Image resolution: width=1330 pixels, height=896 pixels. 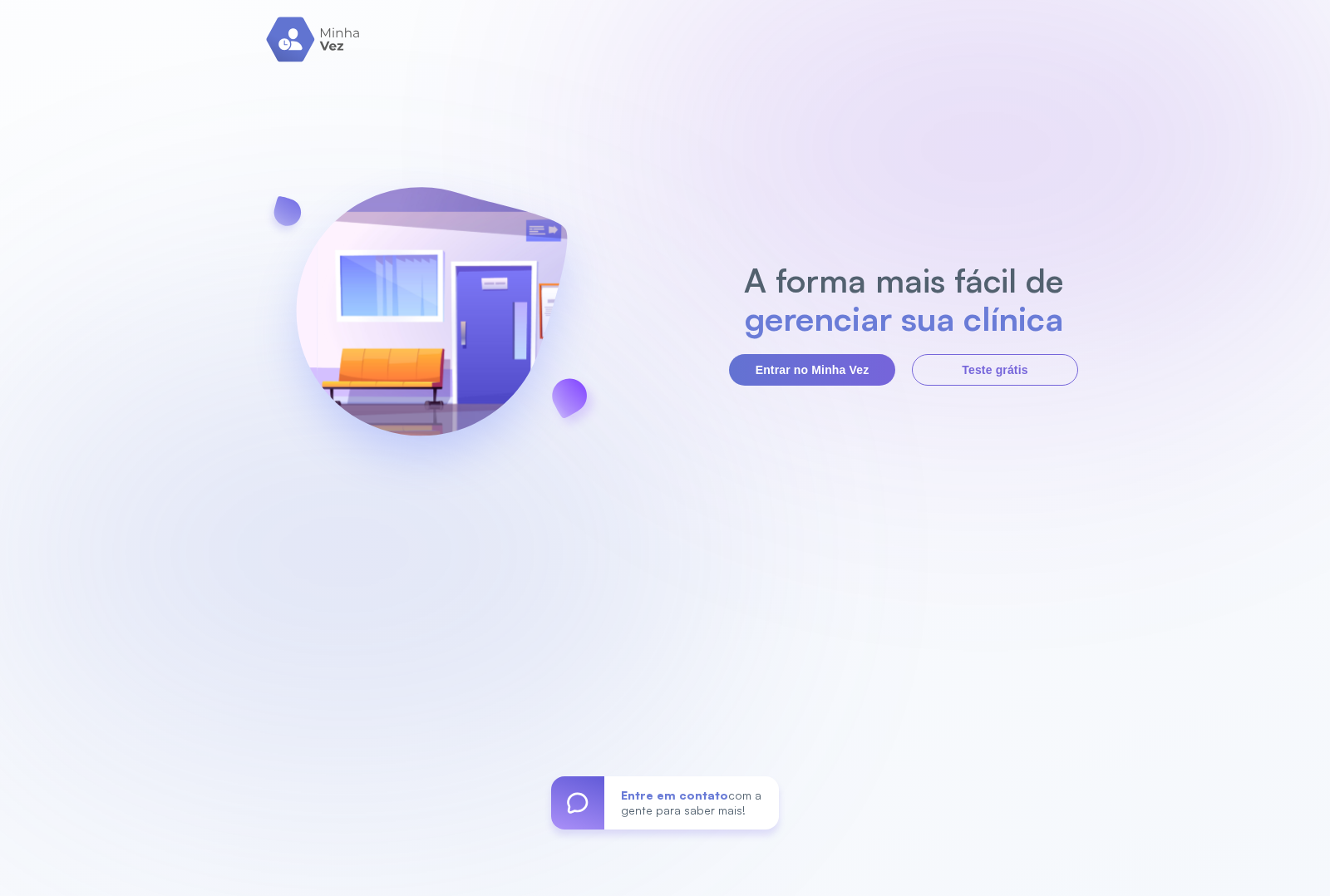 I want to click on img: logo.svg, so click(x=313, y=39).